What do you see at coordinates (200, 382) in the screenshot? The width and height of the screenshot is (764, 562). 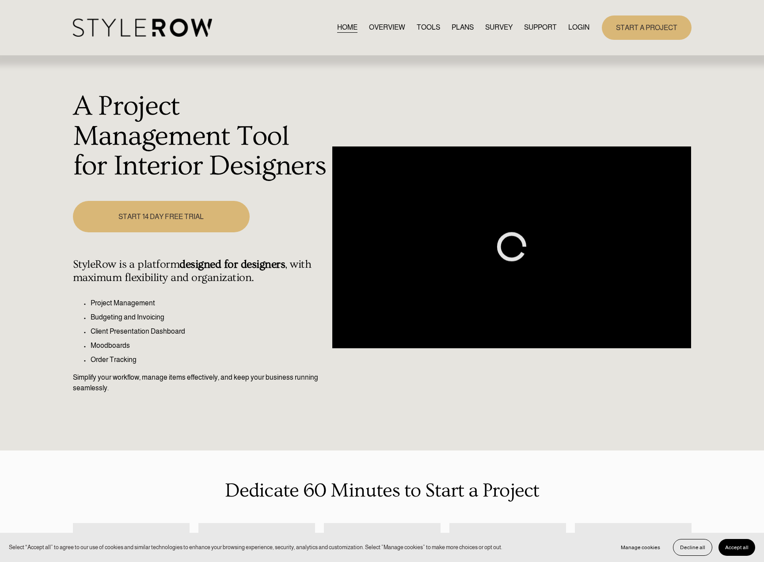 I see `p: Simplify your workflow, manage items effectively, and keep your business running seamlessly.` at bounding box center [200, 382].